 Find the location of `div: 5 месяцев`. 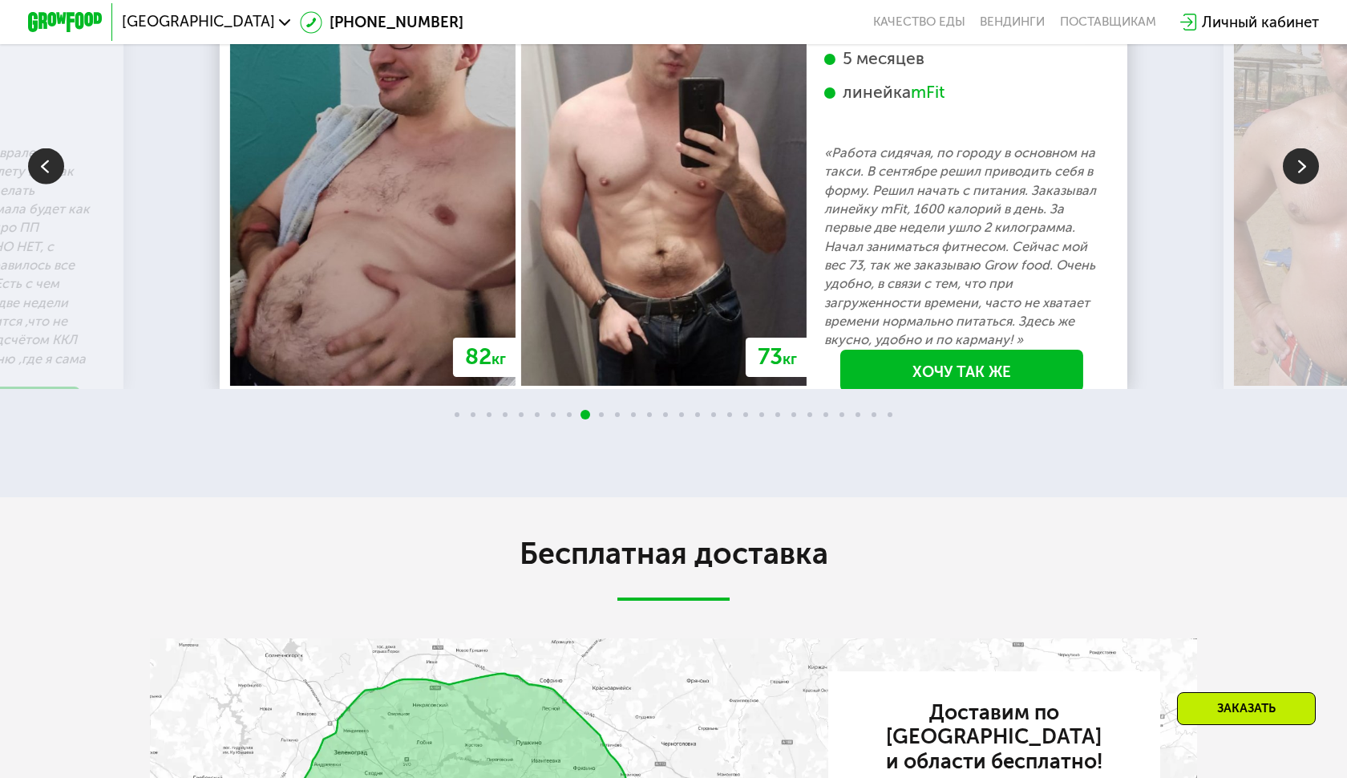

div: 5 месяцев is located at coordinates (961, 59).